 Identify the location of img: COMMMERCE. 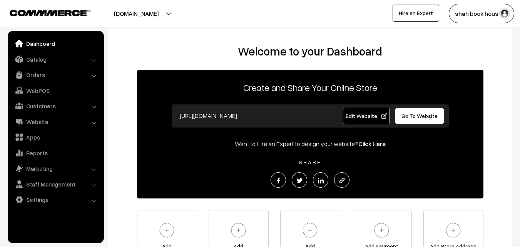
(50, 13).